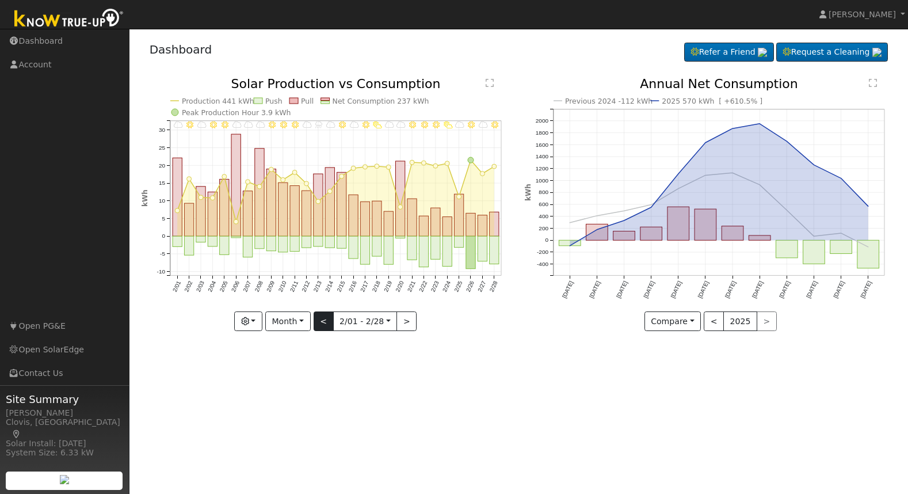  I want to click on text: 800, so click(543, 192).